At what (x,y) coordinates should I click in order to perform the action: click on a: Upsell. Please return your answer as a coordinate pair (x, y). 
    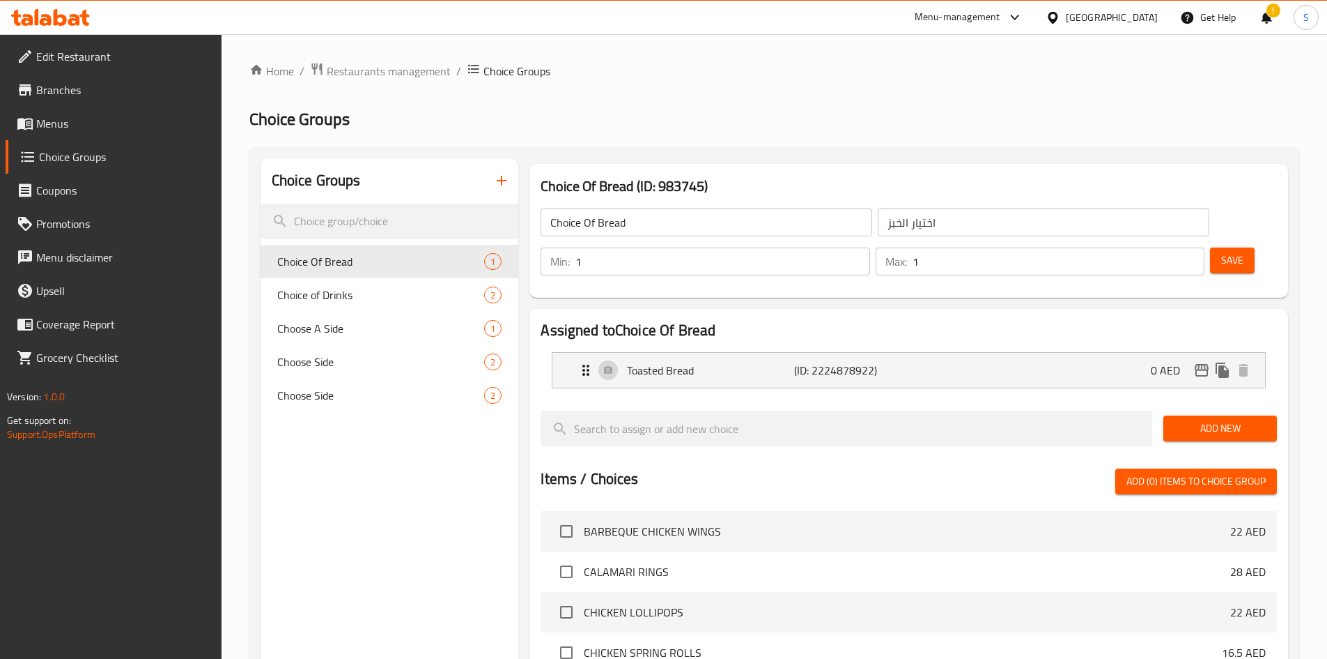
    Looking at the image, I should click on (114, 291).